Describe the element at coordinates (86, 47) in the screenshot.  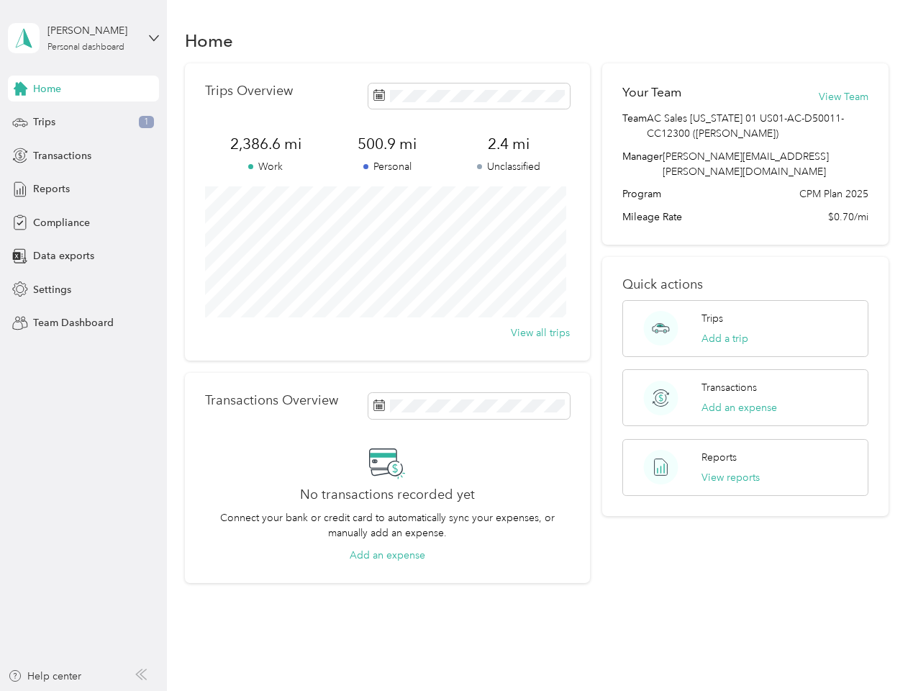
I see `div: Personal dashboard` at that location.